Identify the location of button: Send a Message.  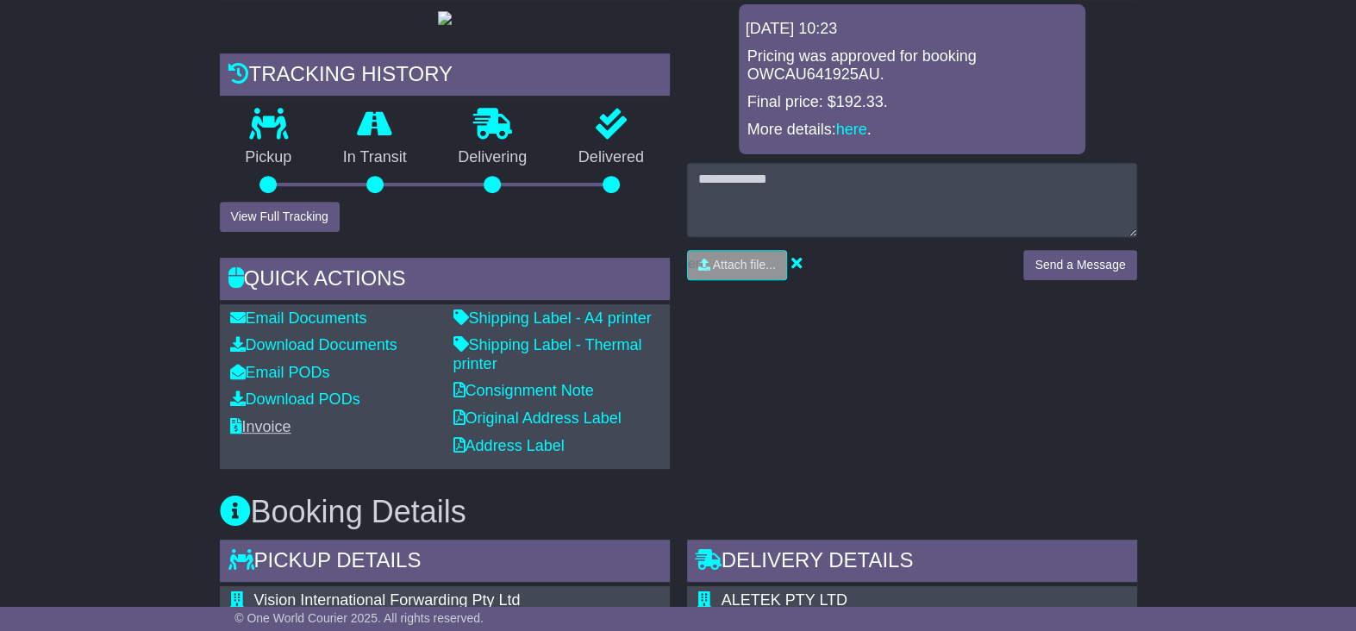
(1079, 265).